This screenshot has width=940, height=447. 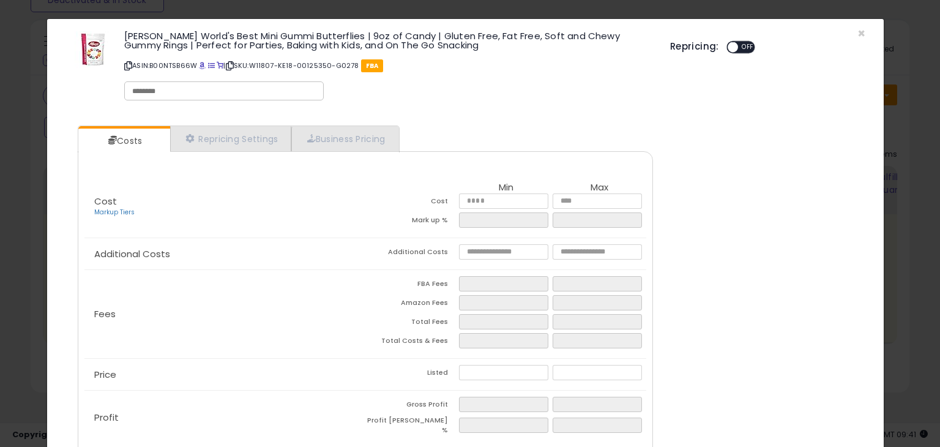 What do you see at coordinates (748, 47) in the screenshot?
I see `span: OFF` at bounding box center [748, 47].